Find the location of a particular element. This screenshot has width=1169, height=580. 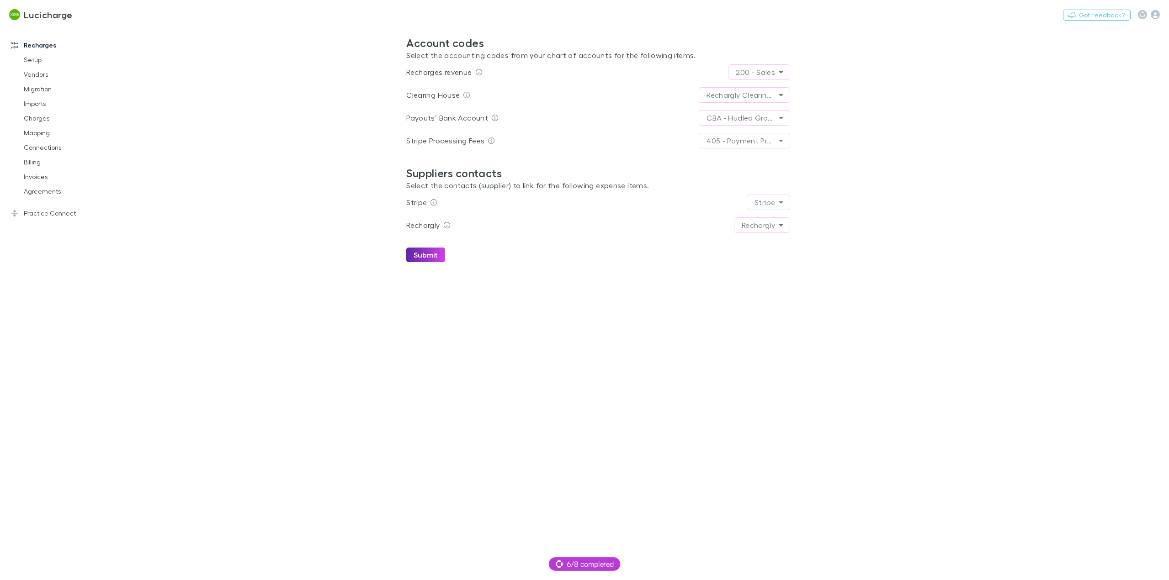

a: Setup is located at coordinates (71, 60).